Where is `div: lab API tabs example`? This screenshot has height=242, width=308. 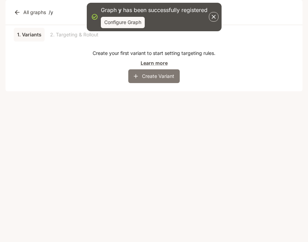 div: lab API tabs example is located at coordinates (154, 35).